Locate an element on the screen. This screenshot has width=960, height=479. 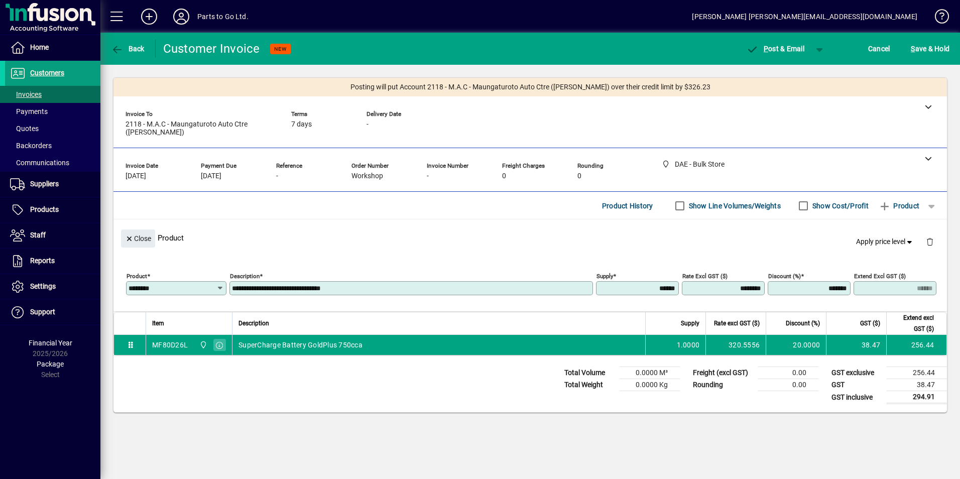
a: Support is located at coordinates (53, 312).